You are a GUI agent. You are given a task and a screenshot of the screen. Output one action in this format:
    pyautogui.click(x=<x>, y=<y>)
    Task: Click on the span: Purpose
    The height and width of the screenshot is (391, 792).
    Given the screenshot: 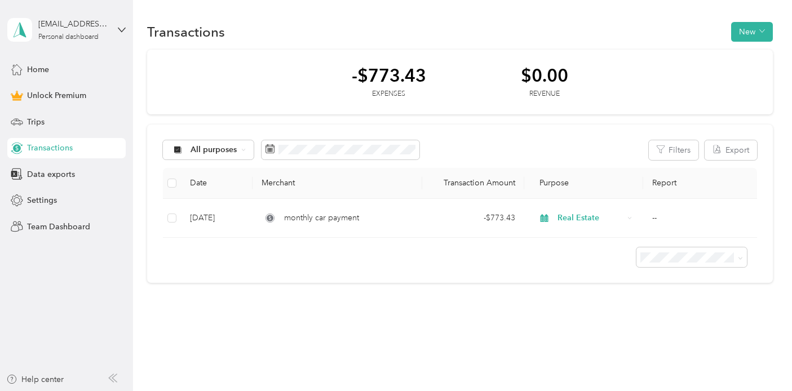 What is the action you would take?
    pyautogui.click(x=551, y=183)
    